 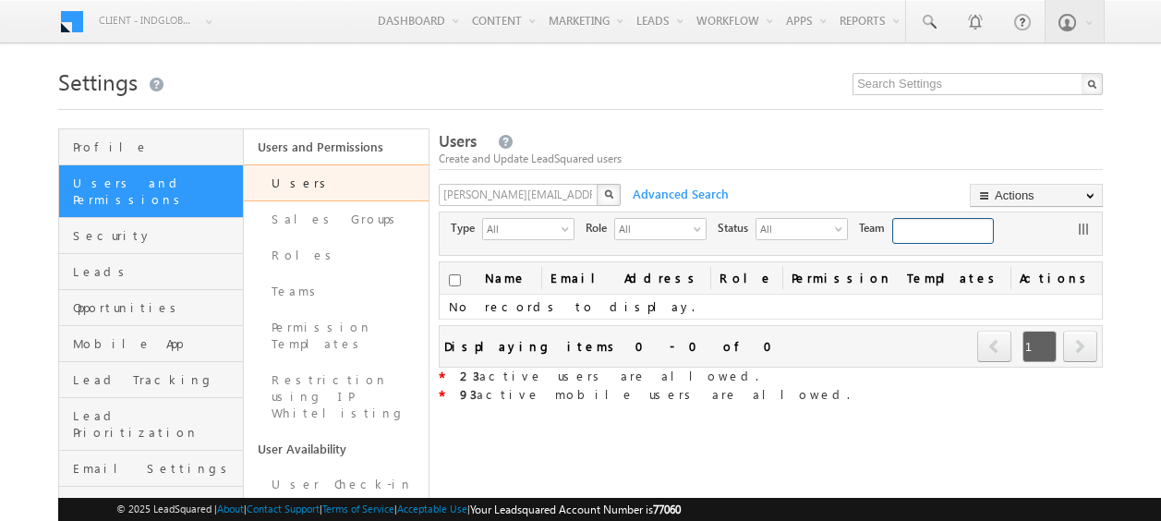 I want to click on a: Security, so click(x=151, y=235).